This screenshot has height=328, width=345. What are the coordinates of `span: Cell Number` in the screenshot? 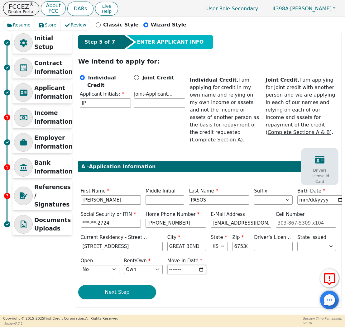 It's located at (290, 214).